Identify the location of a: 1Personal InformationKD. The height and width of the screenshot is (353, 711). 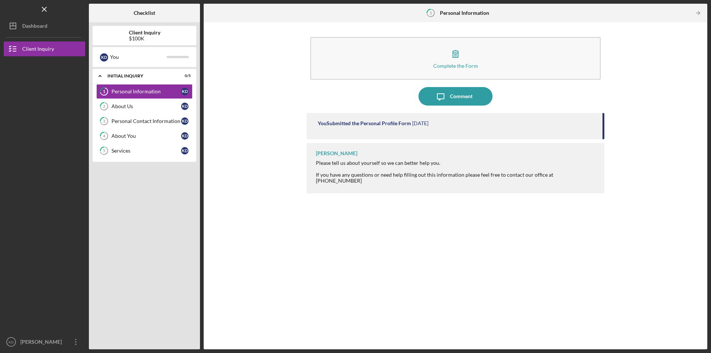
(144, 91).